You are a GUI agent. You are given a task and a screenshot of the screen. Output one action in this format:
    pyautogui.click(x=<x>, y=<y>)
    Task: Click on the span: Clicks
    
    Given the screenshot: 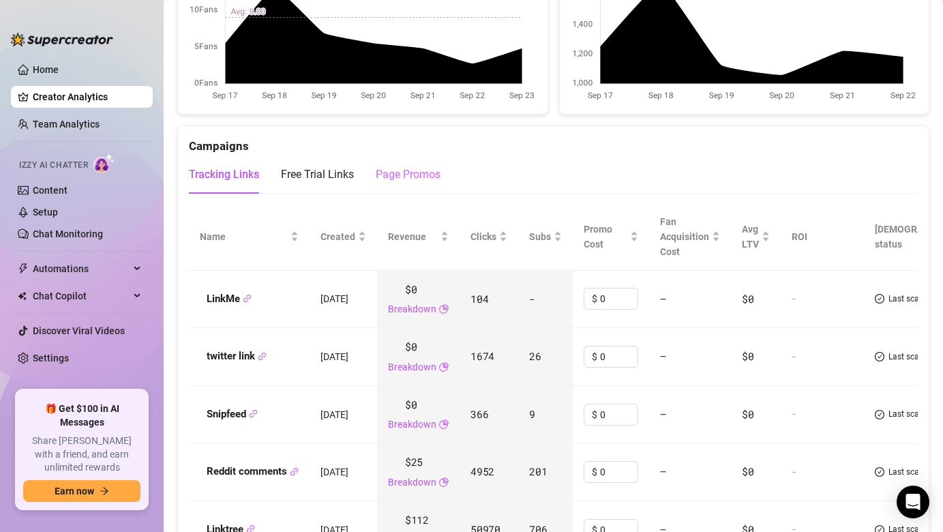 What is the action you would take?
    pyautogui.click(x=484, y=237)
    